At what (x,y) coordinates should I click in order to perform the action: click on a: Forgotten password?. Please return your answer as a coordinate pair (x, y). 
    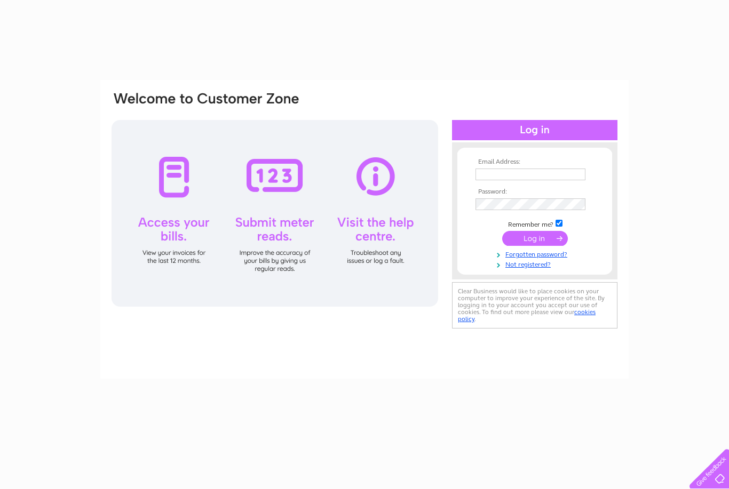
    Looking at the image, I should click on (536, 253).